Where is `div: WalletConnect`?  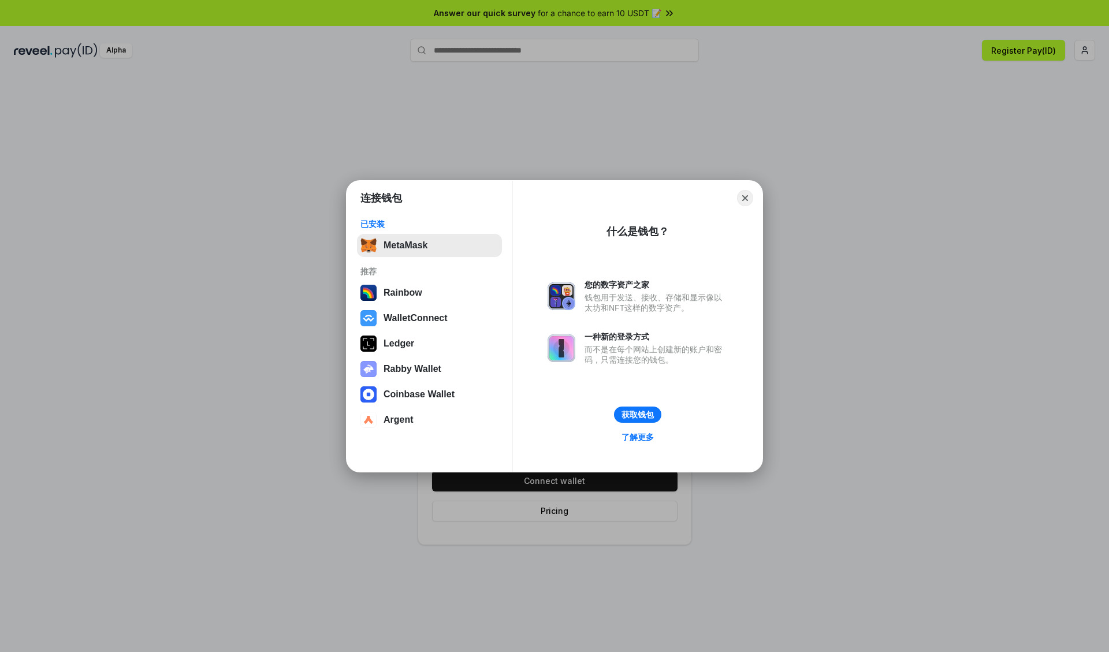
div: WalletConnect is located at coordinates (415, 318).